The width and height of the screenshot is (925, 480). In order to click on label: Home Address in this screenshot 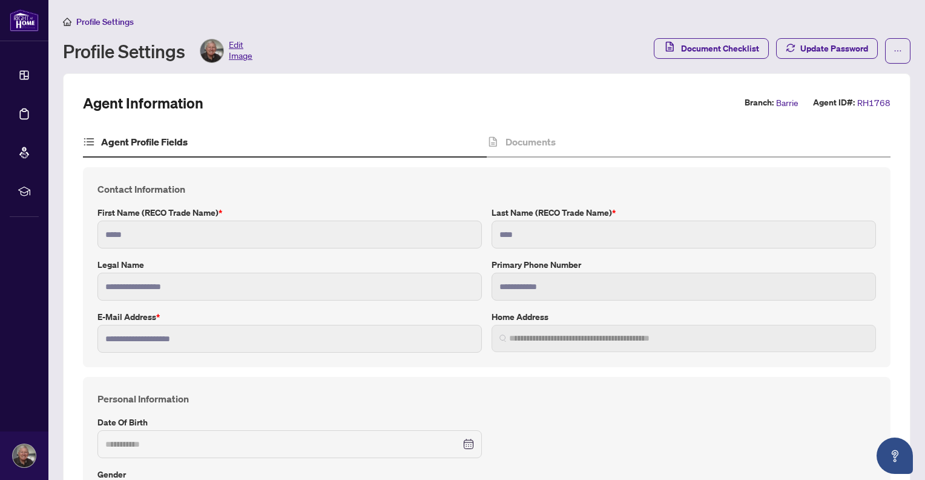, I will do `click(684, 317)`.